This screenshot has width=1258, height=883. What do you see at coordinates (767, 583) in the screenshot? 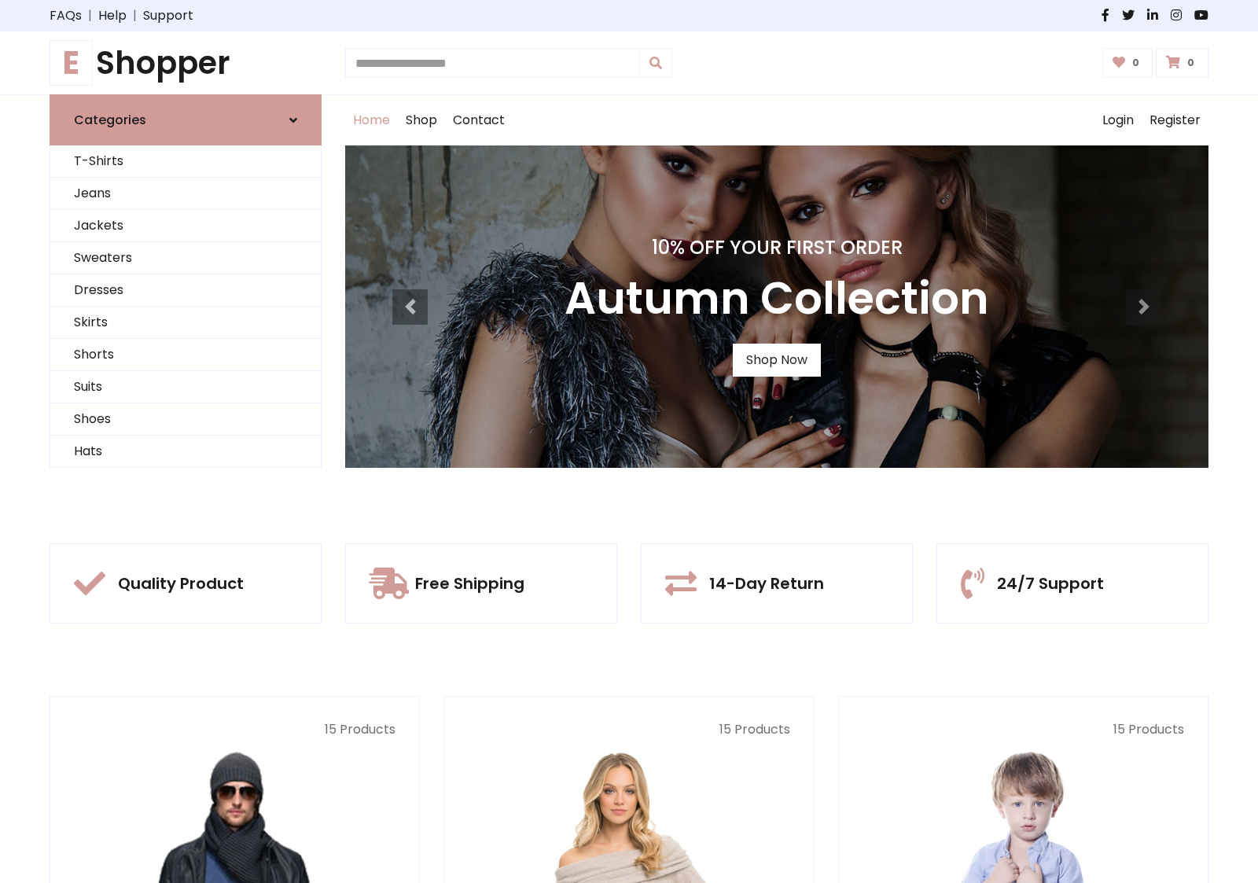
I see `h5: 14-Day Return` at bounding box center [767, 583].